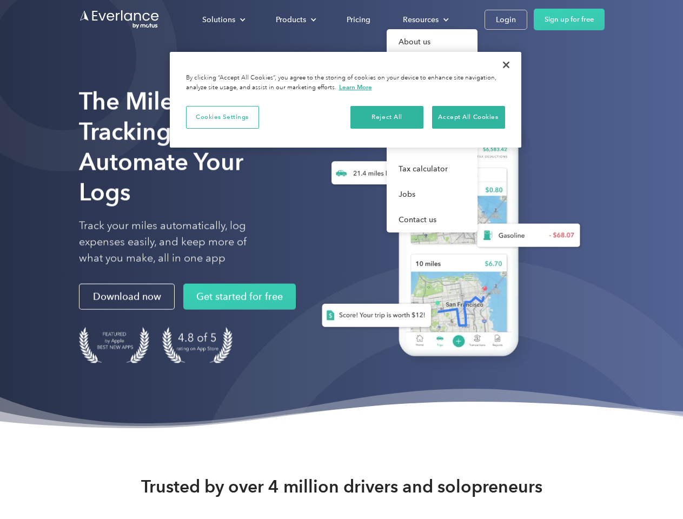  Describe the element at coordinates (175, 242) in the screenshot. I see `p: Track your miles automatically, log expenses easily, and keep more of what you make, all in one app` at that location.